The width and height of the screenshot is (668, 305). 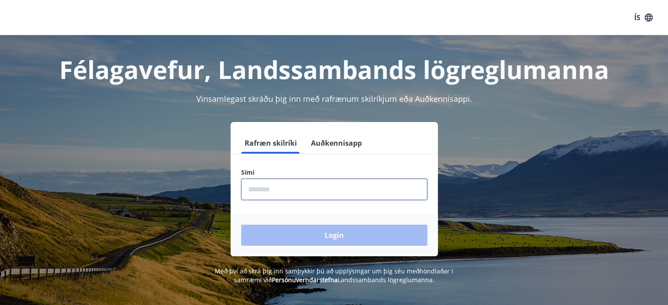 What do you see at coordinates (334, 173) in the screenshot?
I see `label: Sími` at bounding box center [334, 173].